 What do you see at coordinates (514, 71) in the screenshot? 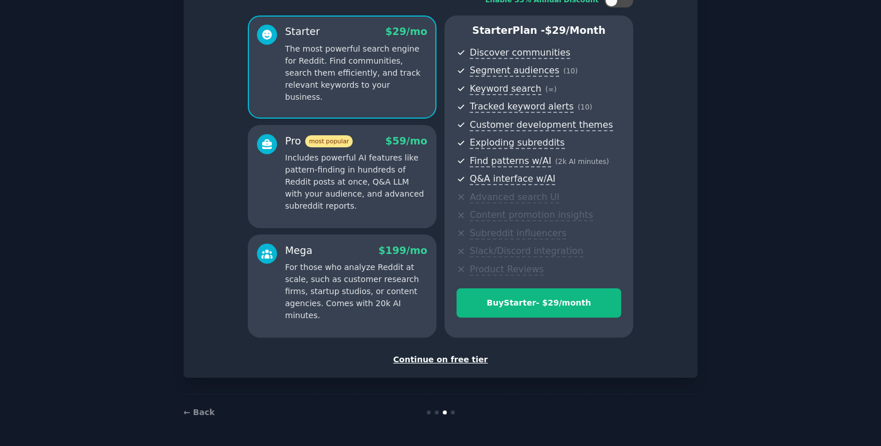
I see `span: Segment audiences` at bounding box center [514, 71].